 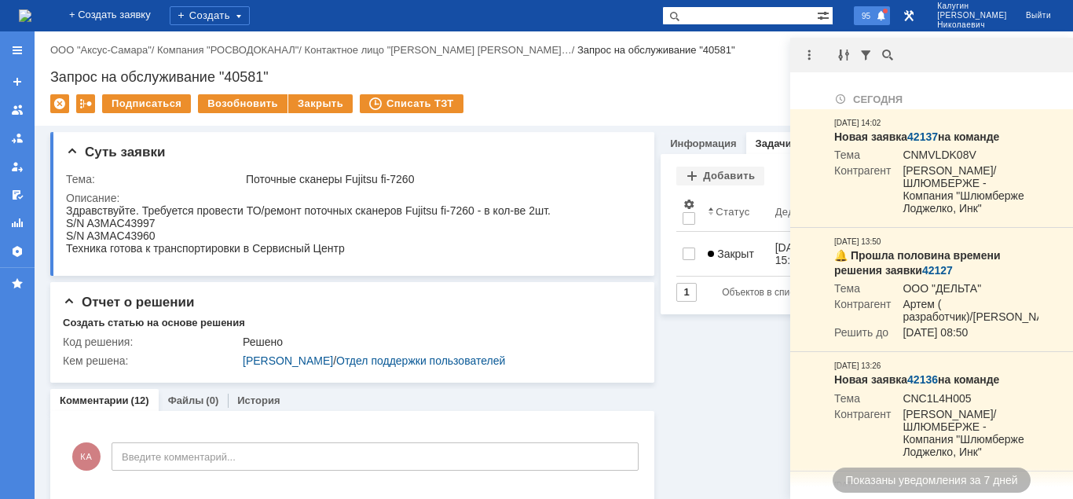 What do you see at coordinates (936, 98) in the screenshot?
I see `div: Сегодня` at bounding box center [936, 98].